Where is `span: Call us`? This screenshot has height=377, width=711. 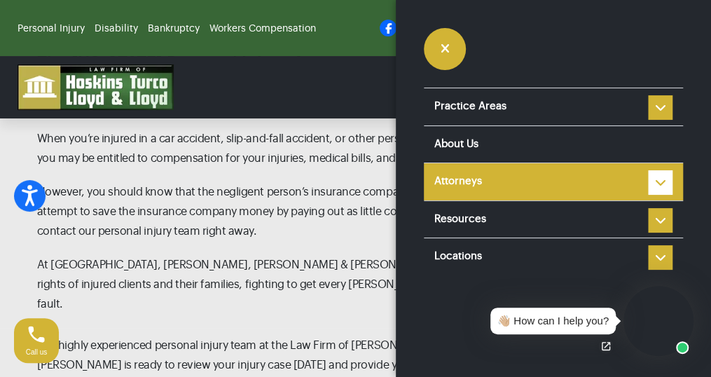 span: Call us is located at coordinates (36, 352).